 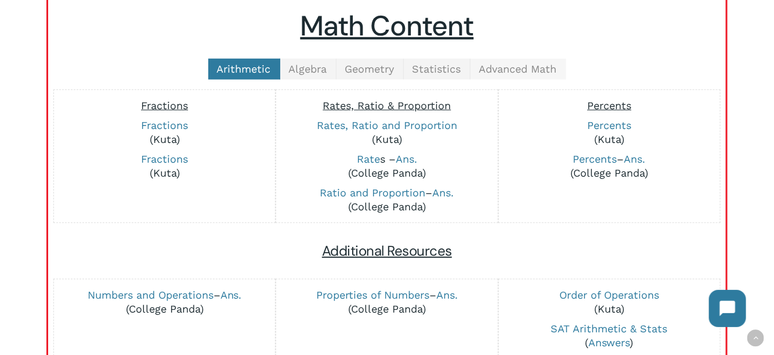 I want to click on span: Fractions, so click(x=164, y=105).